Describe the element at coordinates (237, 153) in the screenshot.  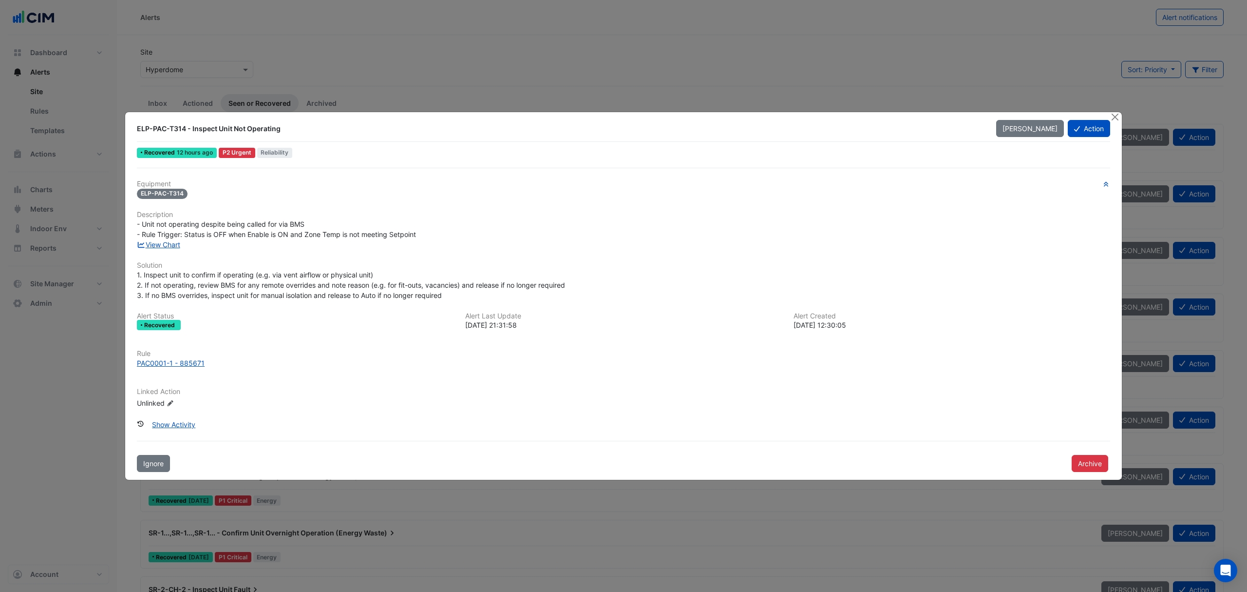
I see `div: P2 Urgent` at that location.